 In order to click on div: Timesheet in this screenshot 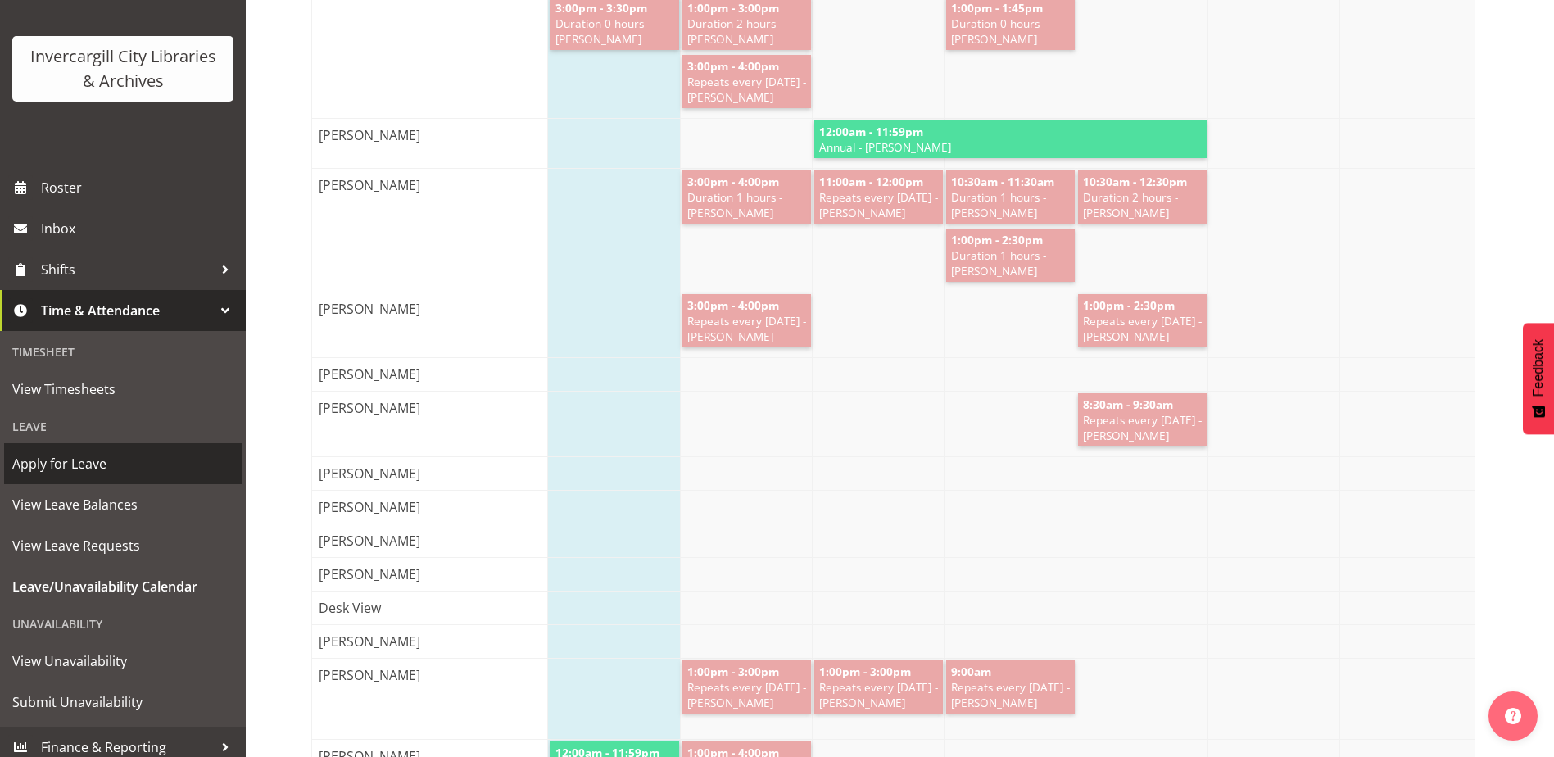, I will do `click(123, 351)`.